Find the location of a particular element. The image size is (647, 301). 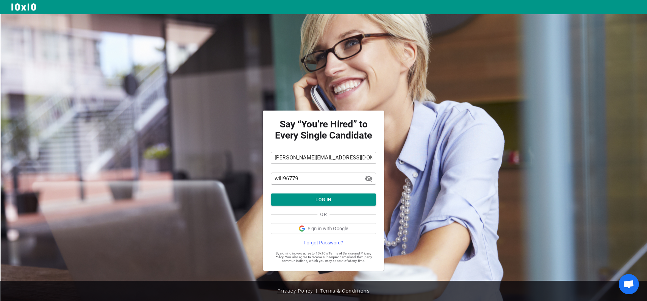

a: Terms & Conditions is located at coordinates (345, 291).